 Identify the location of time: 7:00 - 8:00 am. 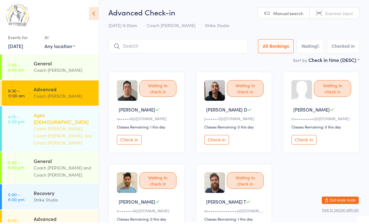
(16, 69).